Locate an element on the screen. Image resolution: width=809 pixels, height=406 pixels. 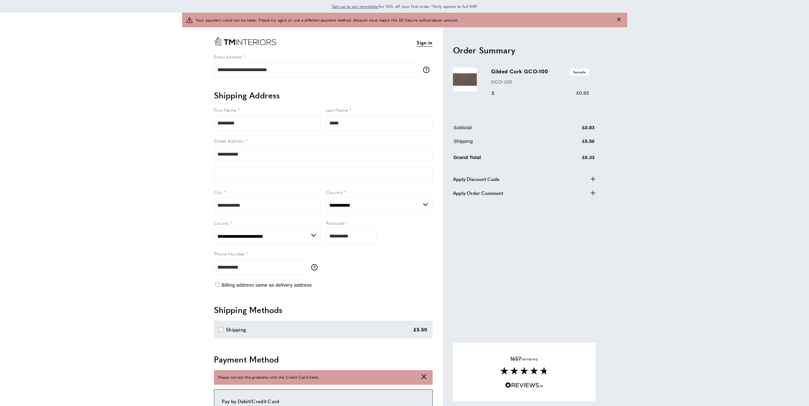
span: Your payment could not be taken. Please try again or use a different payment method. Amount must ... is located at coordinates (327, 20).